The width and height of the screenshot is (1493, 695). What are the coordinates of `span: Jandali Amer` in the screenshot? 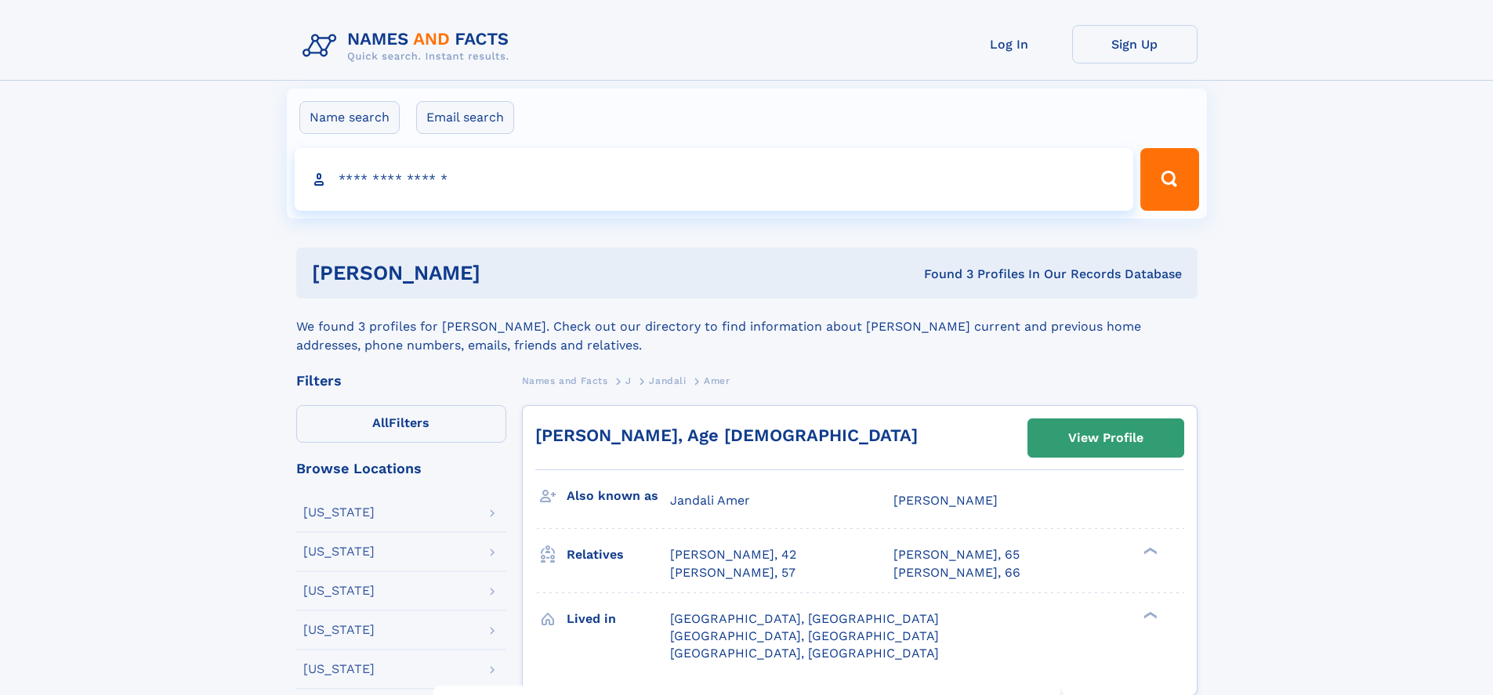 It's located at (710, 500).